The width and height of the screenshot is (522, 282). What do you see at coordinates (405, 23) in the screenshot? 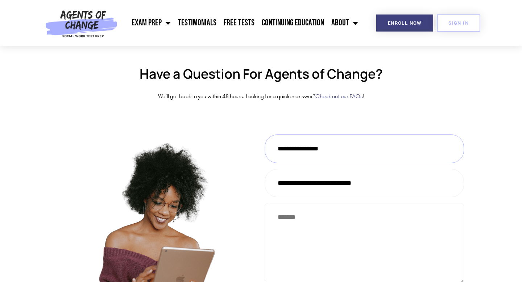
I see `a: Enroll Now` at bounding box center [405, 23].